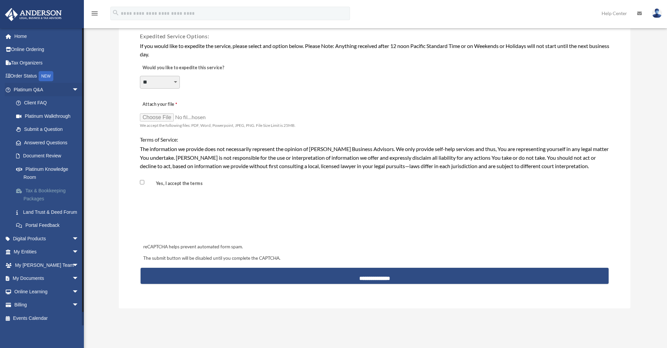 Image resolution: width=667 pixels, height=348 pixels. I want to click on a: My Documentsarrow_drop_down, so click(47, 278).